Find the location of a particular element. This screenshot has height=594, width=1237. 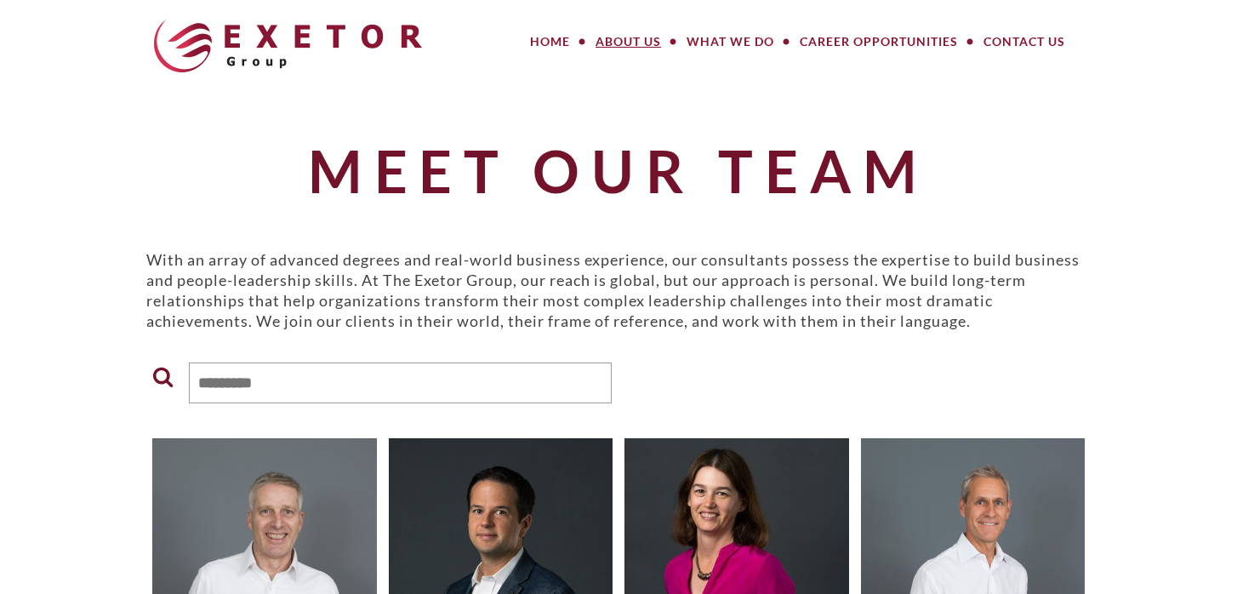

h1: Meet Our Team is located at coordinates (619, 170).